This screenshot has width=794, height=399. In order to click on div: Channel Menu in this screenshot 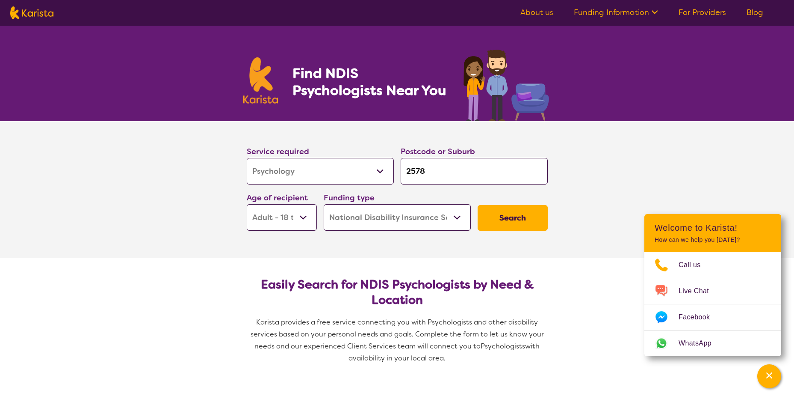, I will do `click(713, 285)`.